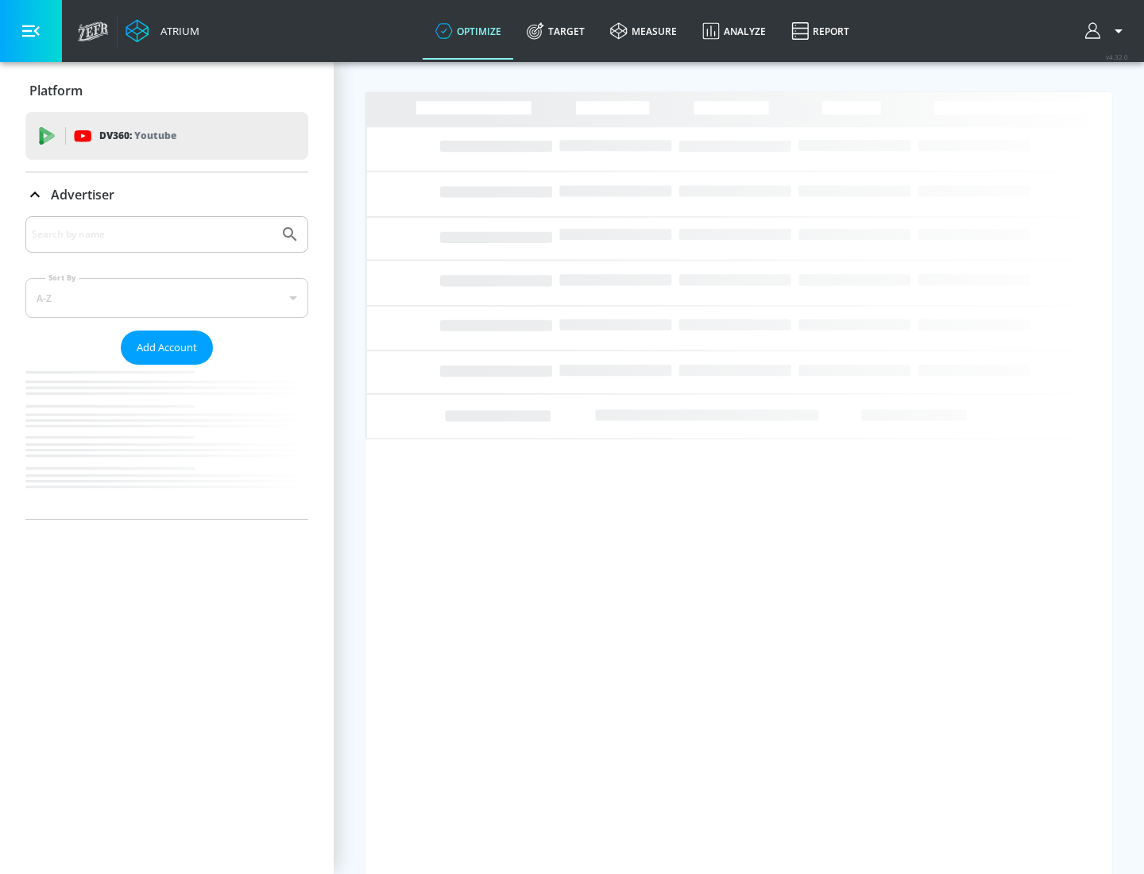 Image resolution: width=1144 pixels, height=874 pixels. Describe the element at coordinates (155, 135) in the screenshot. I see `p: Youtube` at that location.